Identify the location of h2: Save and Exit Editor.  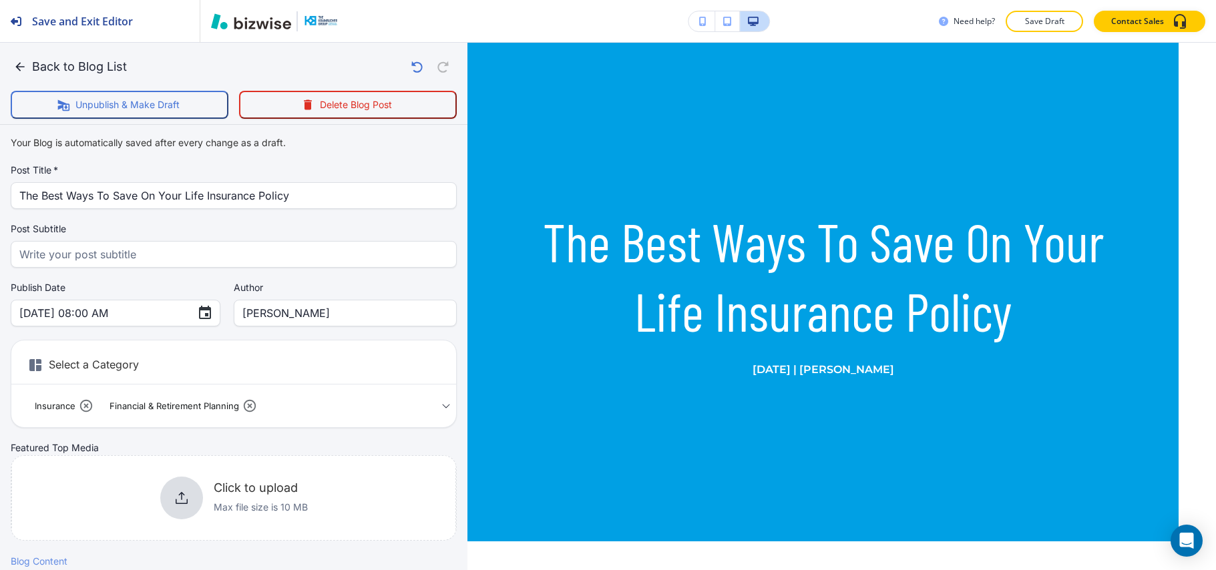
(82, 21).